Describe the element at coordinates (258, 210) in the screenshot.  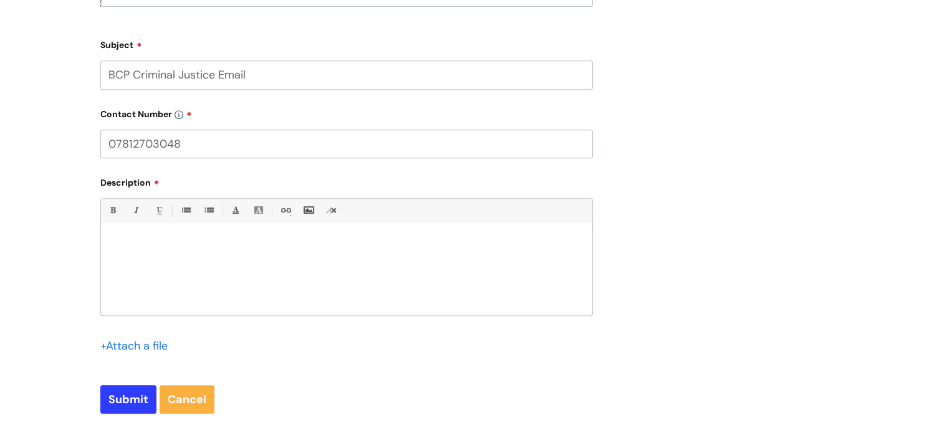
I see `a: Back Color` at that location.